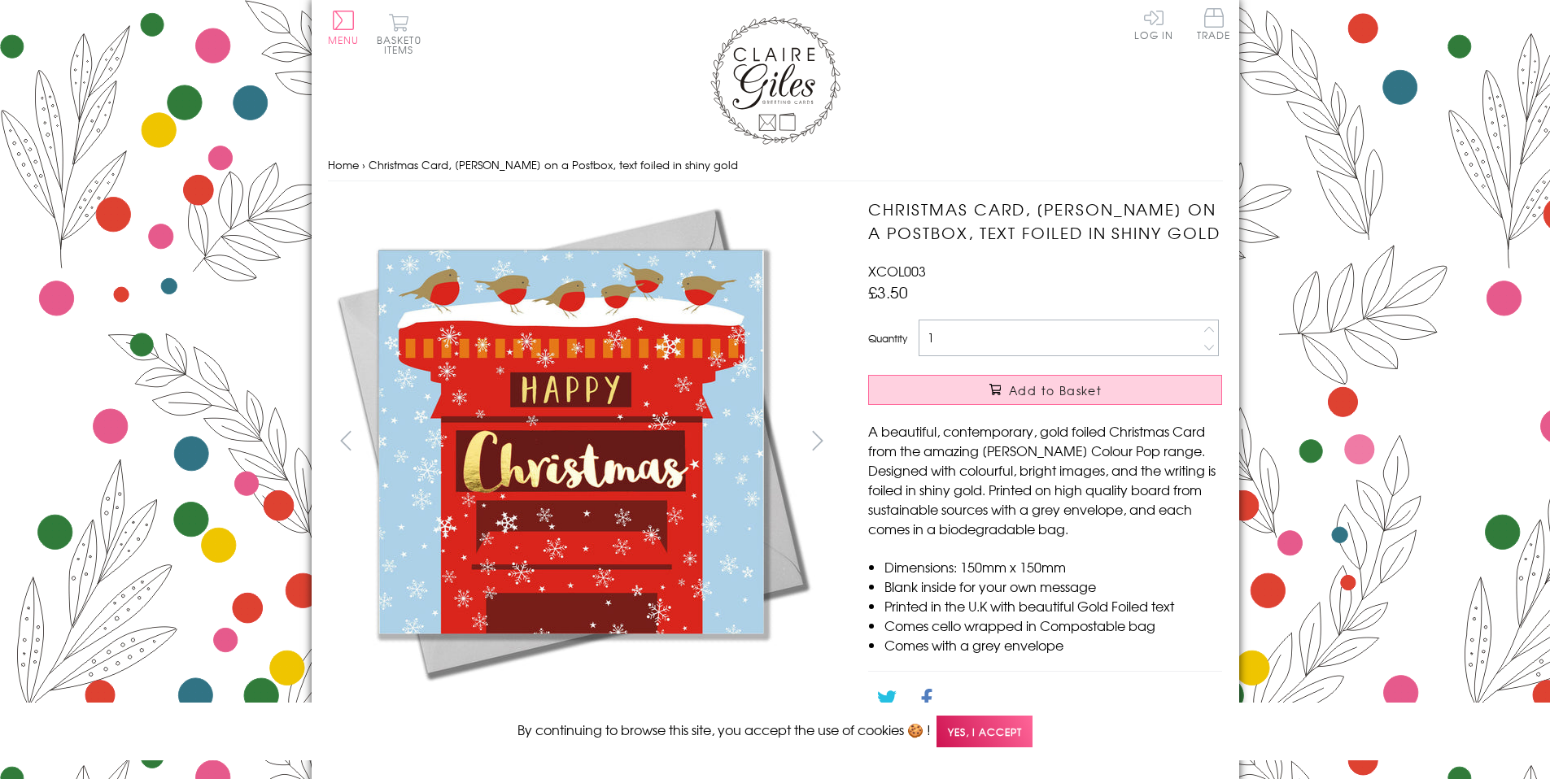  Describe the element at coordinates (1055, 391) in the screenshot. I see `span: Add to Basket` at that location.